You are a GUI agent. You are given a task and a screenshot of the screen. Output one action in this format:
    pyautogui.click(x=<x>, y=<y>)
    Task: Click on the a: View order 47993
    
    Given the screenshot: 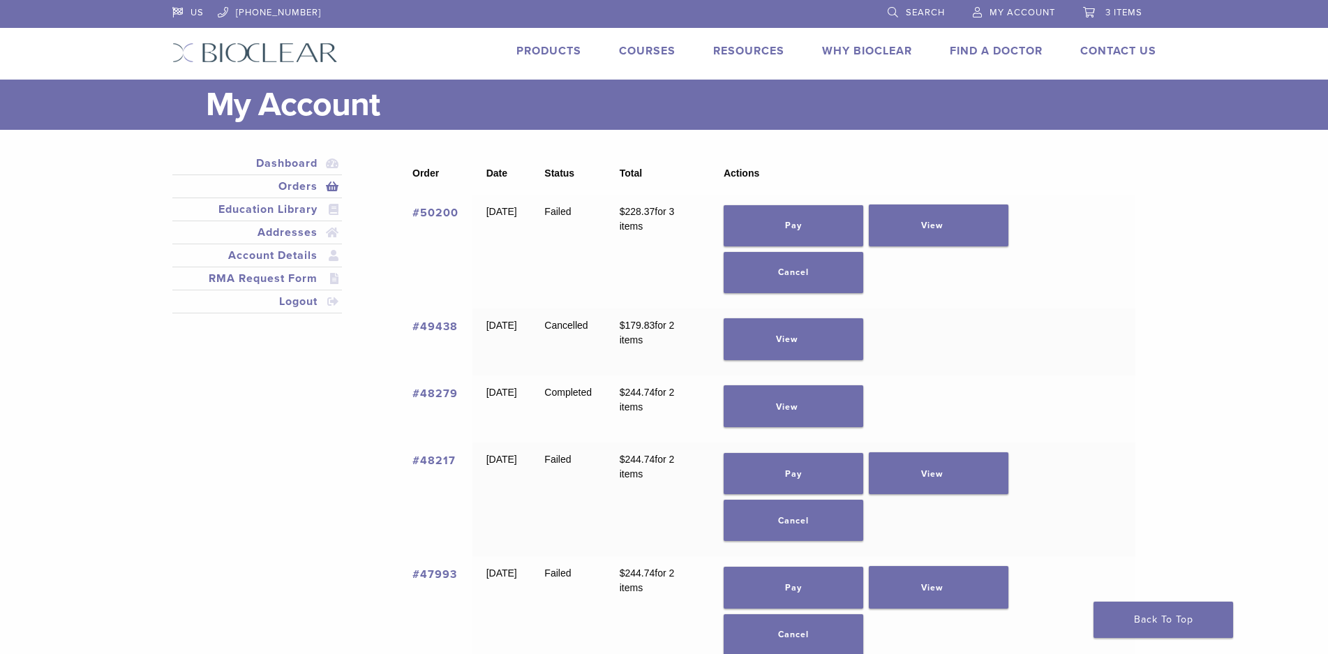 What is the action you would take?
    pyautogui.click(x=939, y=587)
    